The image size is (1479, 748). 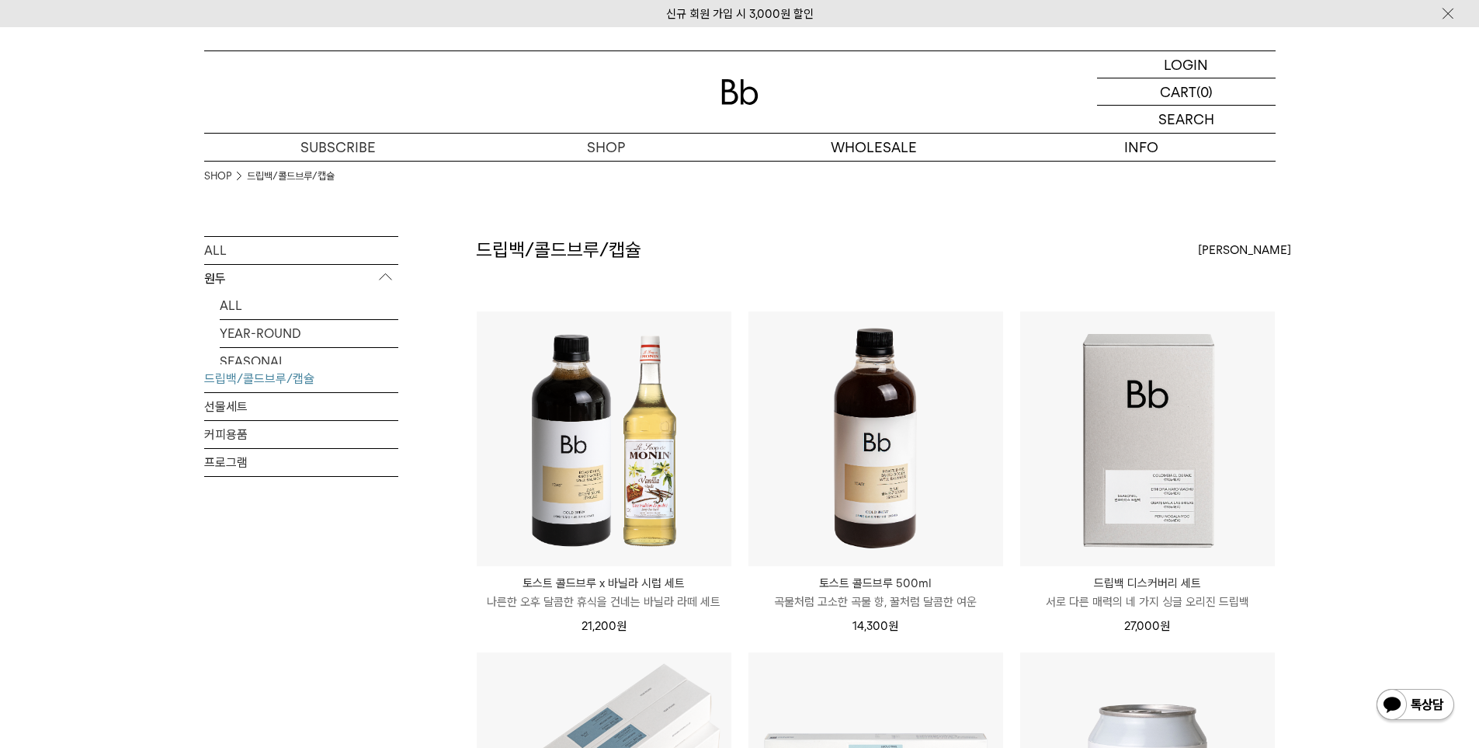 What do you see at coordinates (1148, 439) in the screenshot?
I see `img: 드립백 디스커버리 세트` at bounding box center [1148, 439].